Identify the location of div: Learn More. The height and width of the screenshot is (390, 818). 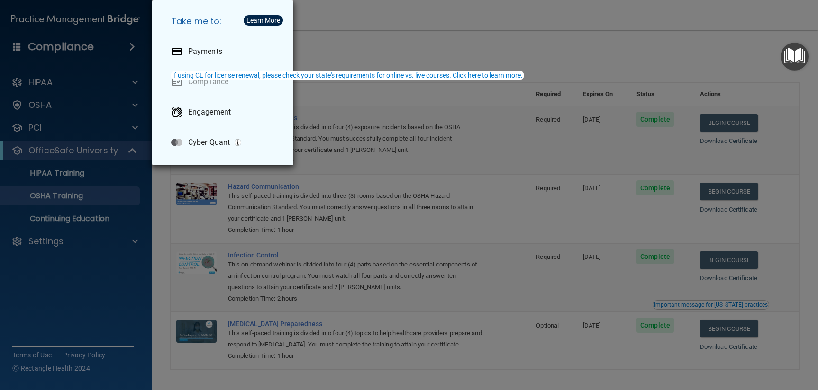
(263, 20).